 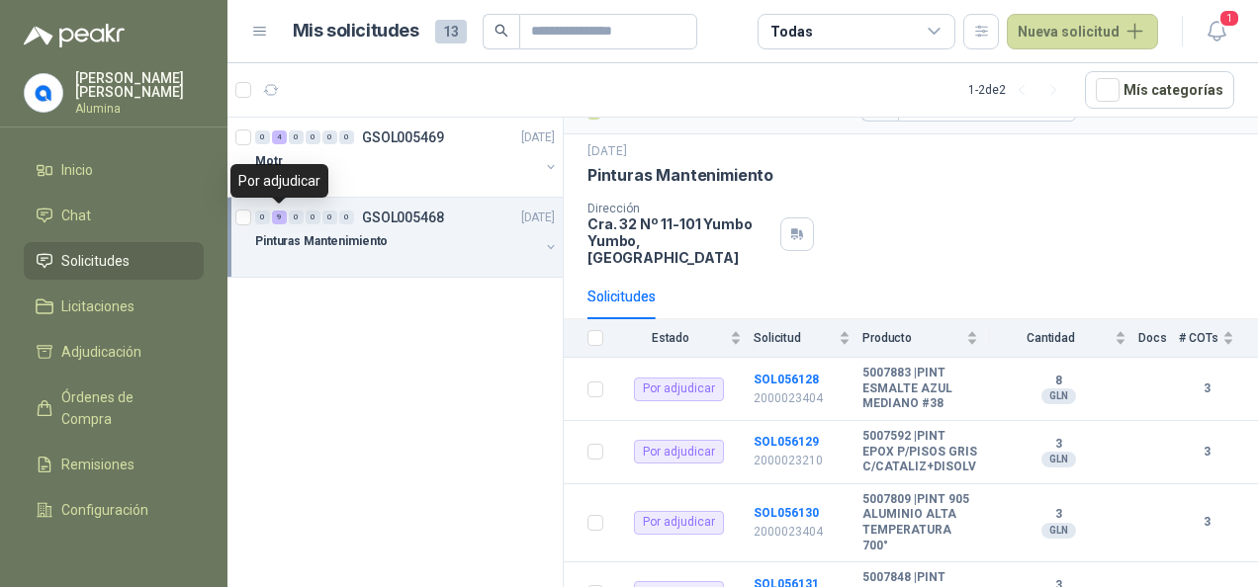 What do you see at coordinates (44, 93) in the screenshot?
I see `img: Company Logo` at bounding box center [44, 93].